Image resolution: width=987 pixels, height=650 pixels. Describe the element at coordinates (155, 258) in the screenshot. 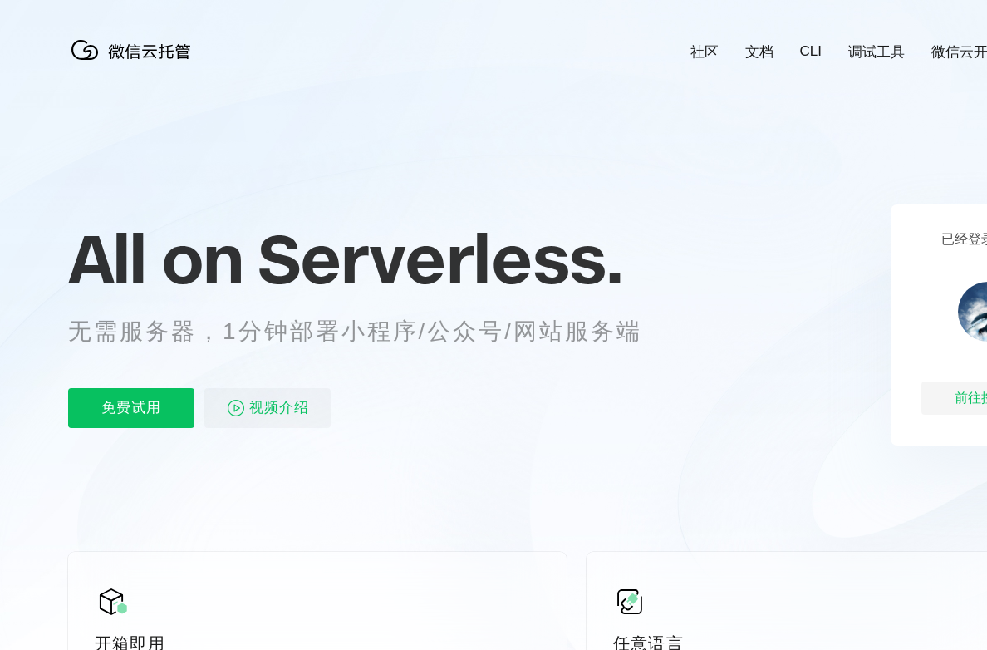

I see `span: All on` at that location.